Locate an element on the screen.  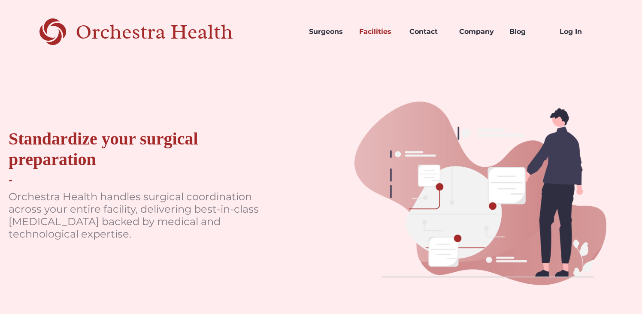
p: Orchestra Health handles surgical coordination across your entire facility, delivering best-in-cl... is located at coordinates (137, 215).